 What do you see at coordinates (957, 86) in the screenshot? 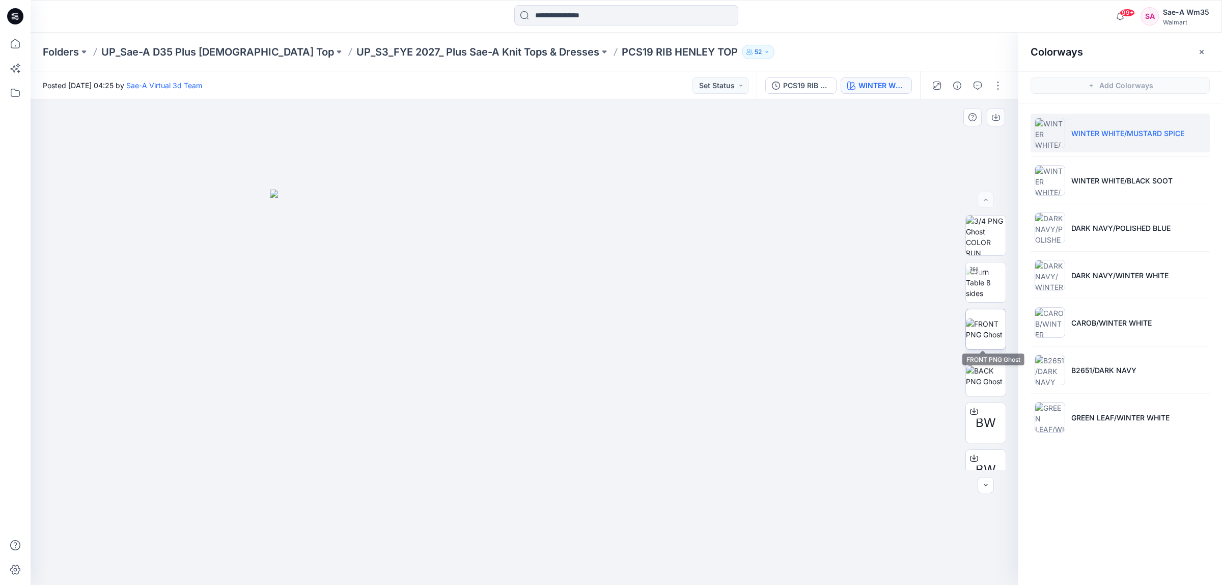
I see `button: Details` at bounding box center [957, 86].